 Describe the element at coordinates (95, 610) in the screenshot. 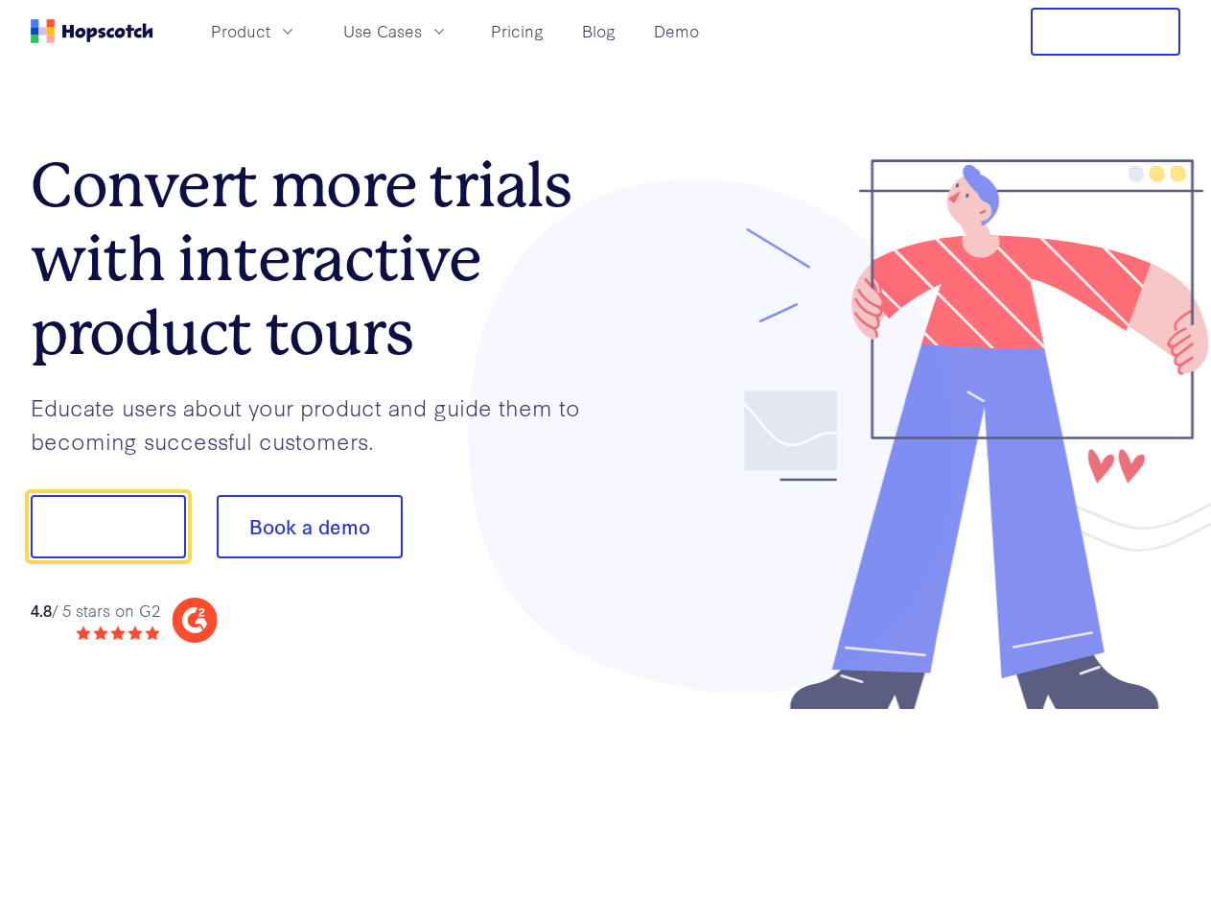

I see `div: / 5 stars on G2` at that location.